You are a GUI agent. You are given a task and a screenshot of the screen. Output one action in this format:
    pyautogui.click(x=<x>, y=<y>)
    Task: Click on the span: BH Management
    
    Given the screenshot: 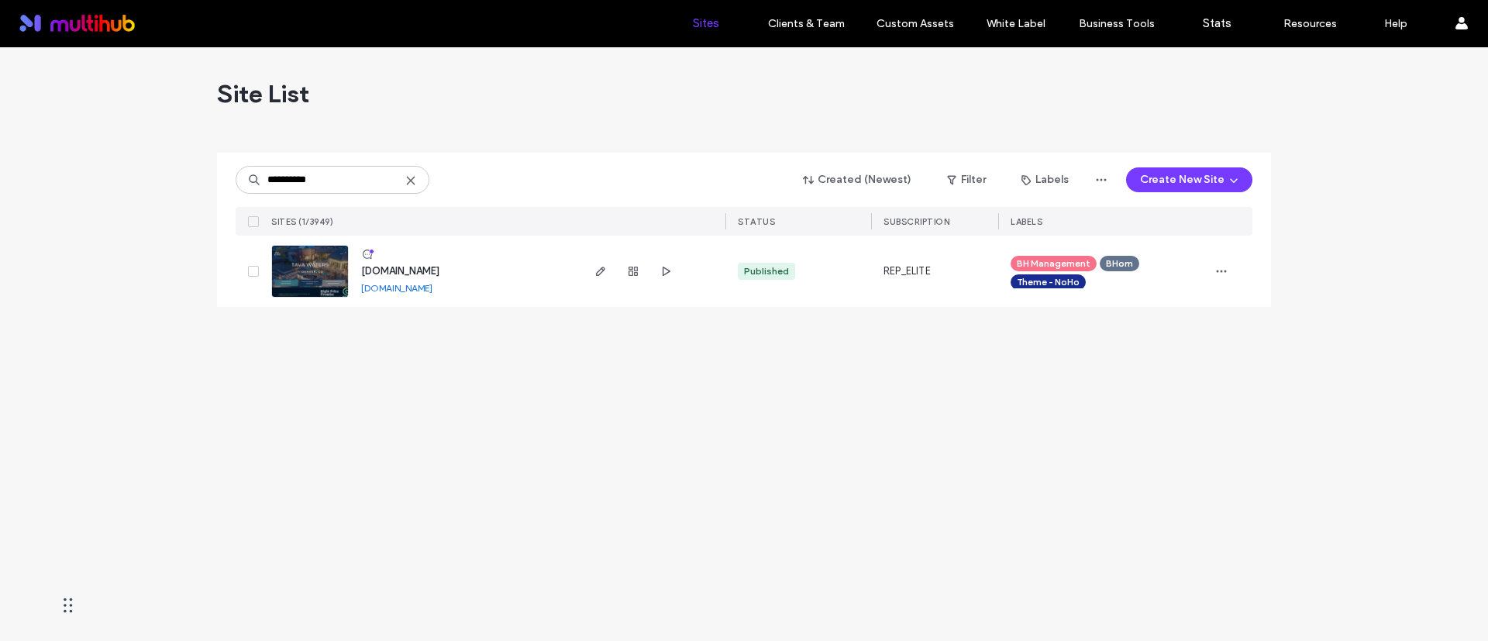 What is the action you would take?
    pyautogui.click(x=1053, y=264)
    